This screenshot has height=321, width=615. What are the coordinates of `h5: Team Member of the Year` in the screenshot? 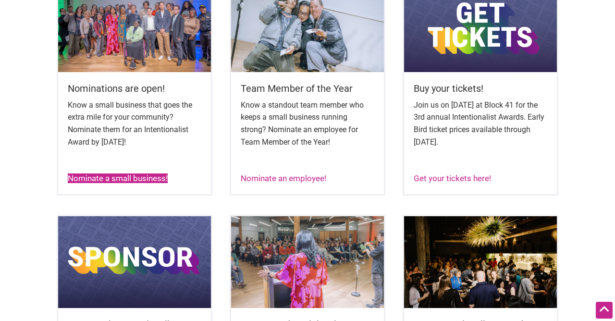 It's located at (308, 88).